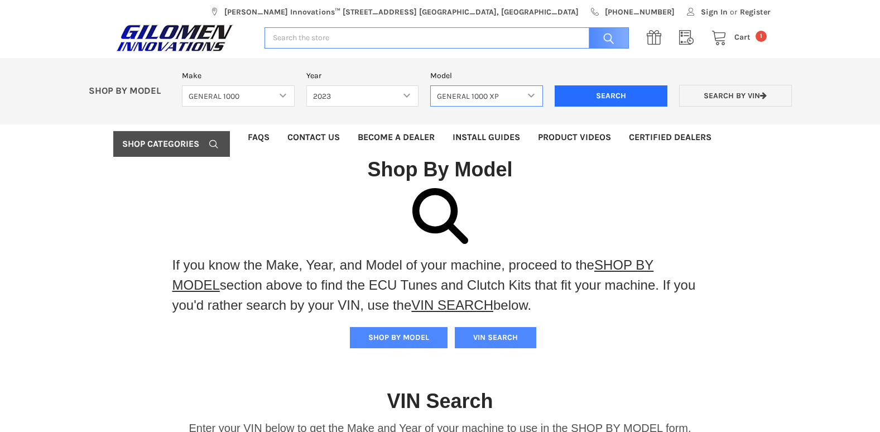 The image size is (880, 432). I want to click on a: Search by VIN, so click(736, 95).